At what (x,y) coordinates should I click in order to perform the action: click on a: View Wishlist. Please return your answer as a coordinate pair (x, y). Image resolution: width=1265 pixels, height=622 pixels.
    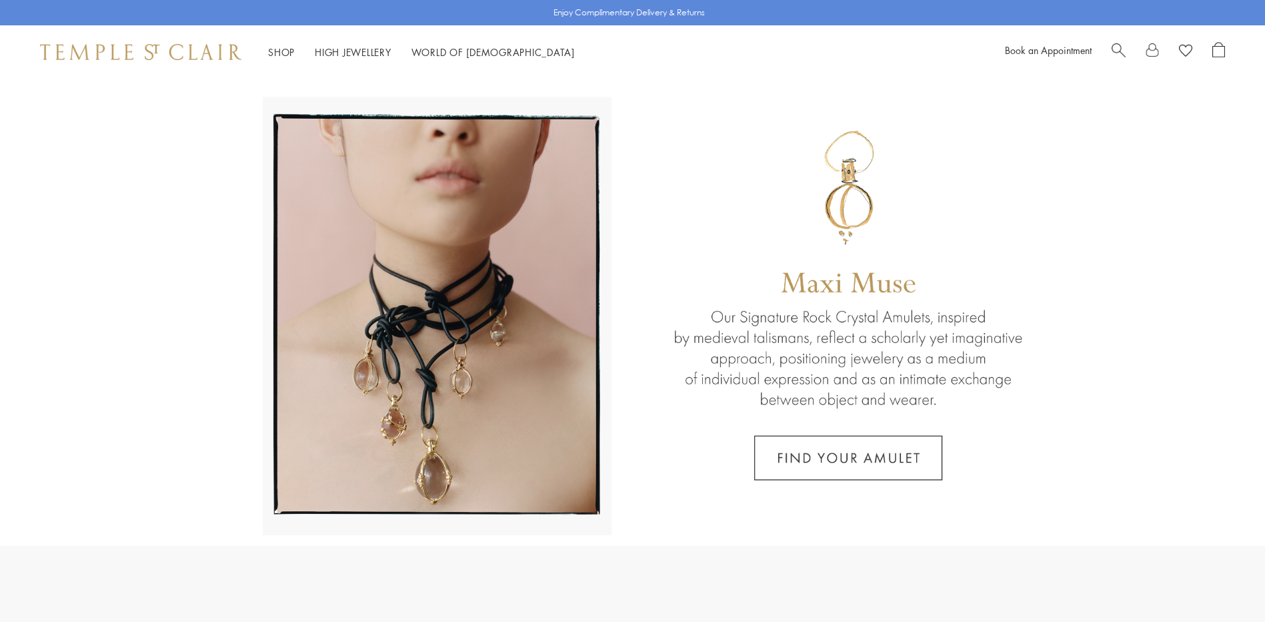
    Looking at the image, I should click on (1186, 52).